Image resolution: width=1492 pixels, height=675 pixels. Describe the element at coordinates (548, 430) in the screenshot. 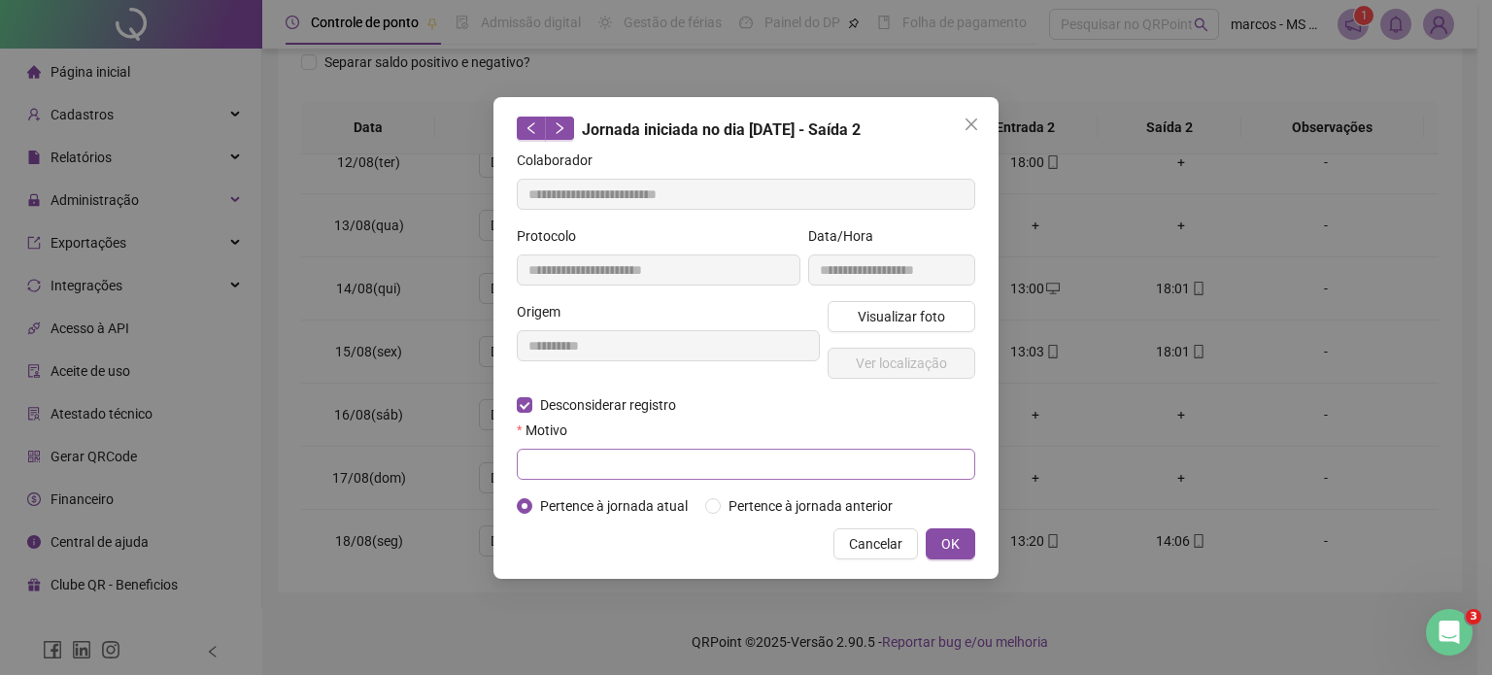

I see `label: Motivo` at that location.